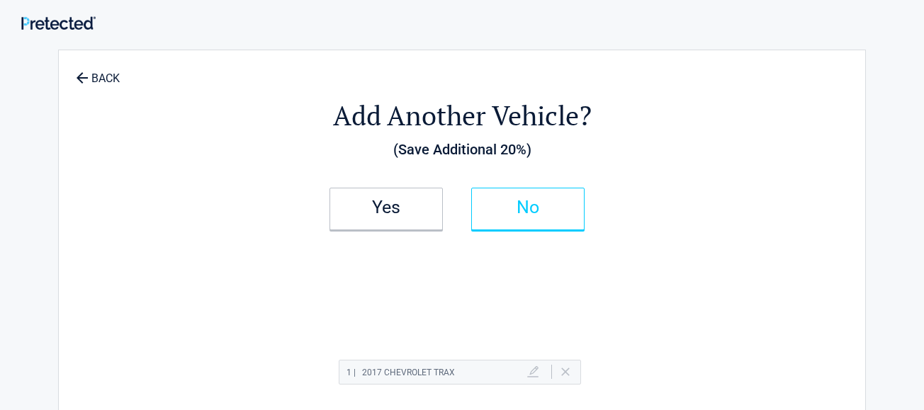 The width and height of the screenshot is (924, 410). Describe the element at coordinates (462, 149) in the screenshot. I see `h3: (Save Additional 20%)` at that location.